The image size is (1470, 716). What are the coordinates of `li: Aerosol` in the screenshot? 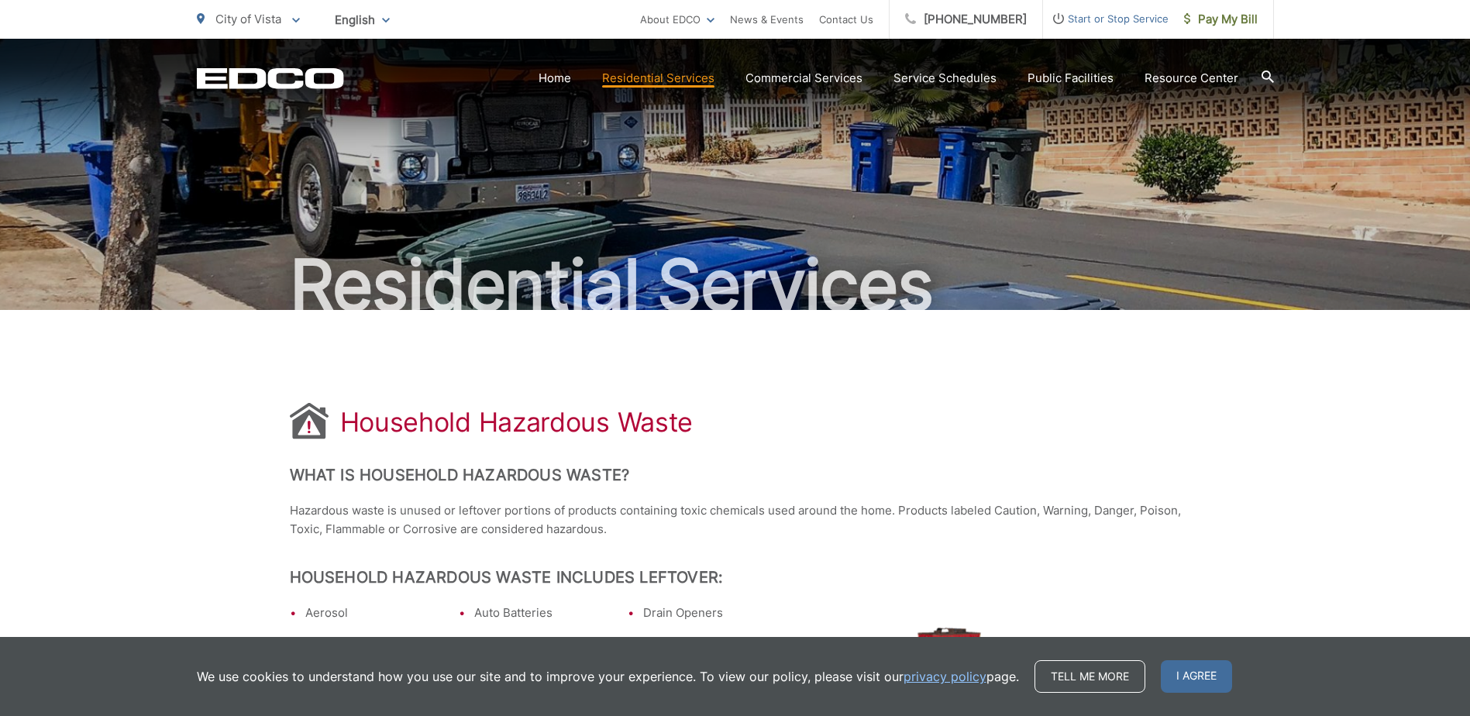 It's located at (370, 613).